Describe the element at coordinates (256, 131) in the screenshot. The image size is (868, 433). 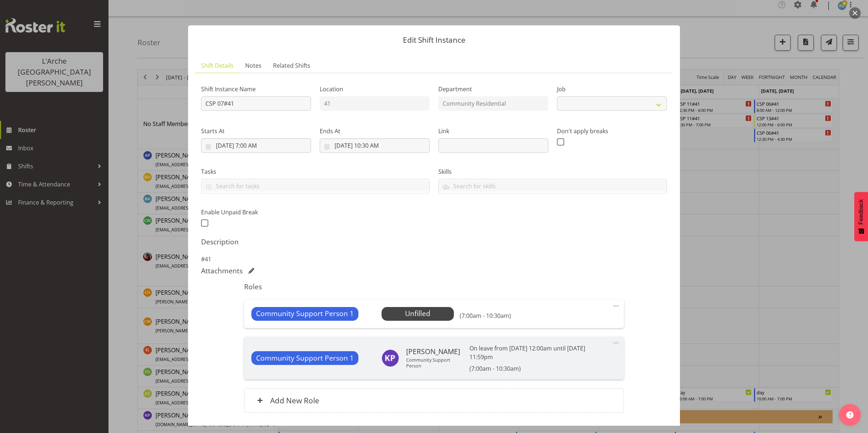
I see `label: Starts At` at that location.